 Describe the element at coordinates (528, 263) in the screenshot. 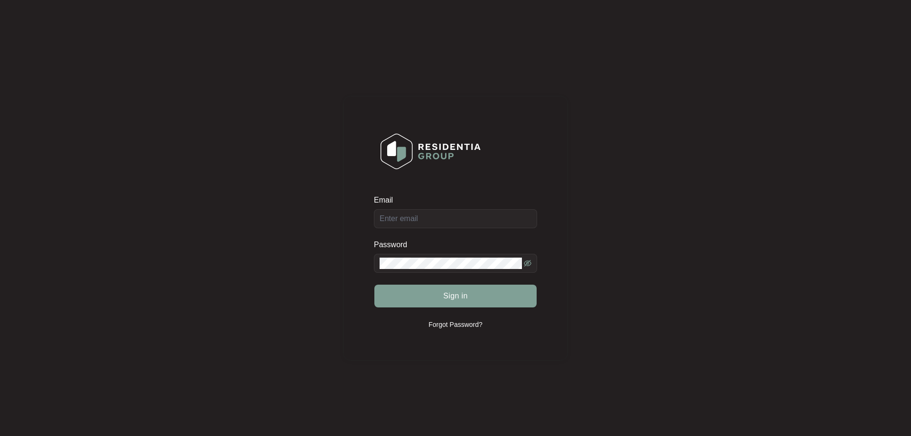

I see `span: eye-invisible` at that location.